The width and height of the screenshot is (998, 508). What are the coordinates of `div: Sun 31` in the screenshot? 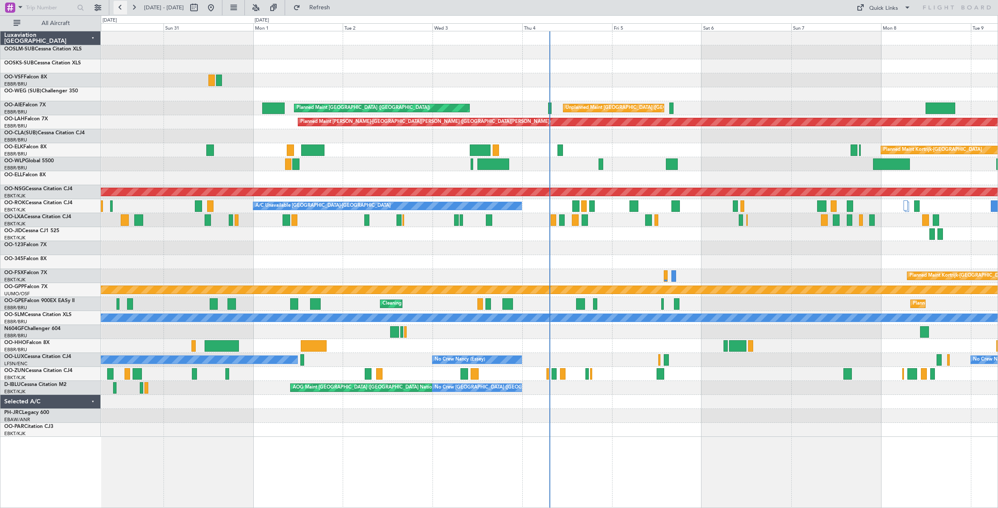 It's located at (208, 27).